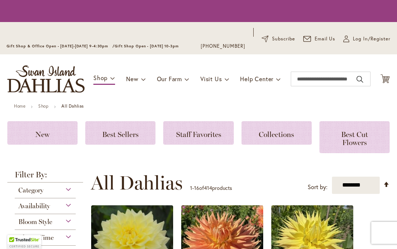  What do you see at coordinates (198, 133) in the screenshot?
I see `a: Staff Favorites` at bounding box center [198, 133].